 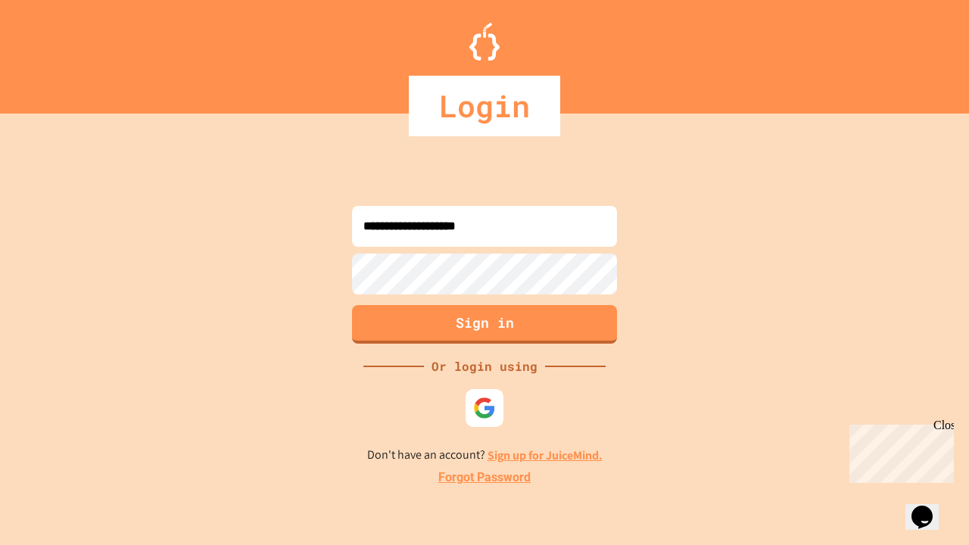 What do you see at coordinates (485, 324) in the screenshot?
I see `button: Sign in` at bounding box center [485, 324].